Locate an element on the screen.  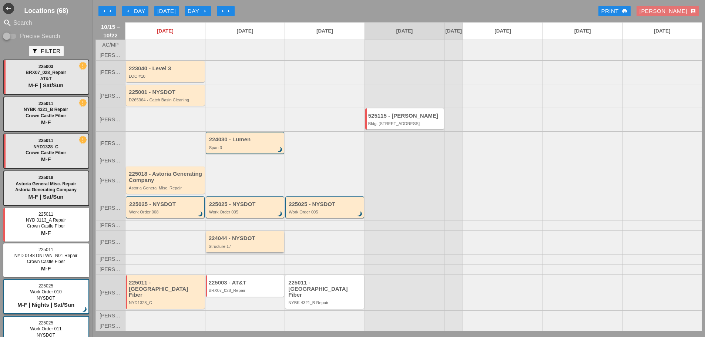
span: 225025 is located at coordinates (46, 286).